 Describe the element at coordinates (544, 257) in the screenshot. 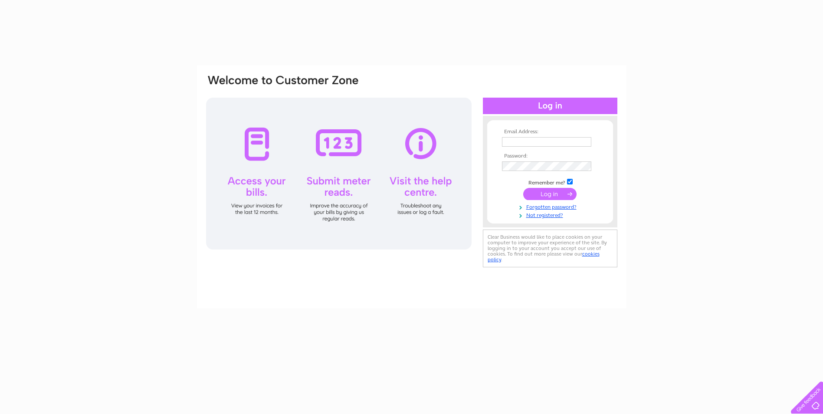

I see `a: cookies policy` at that location.